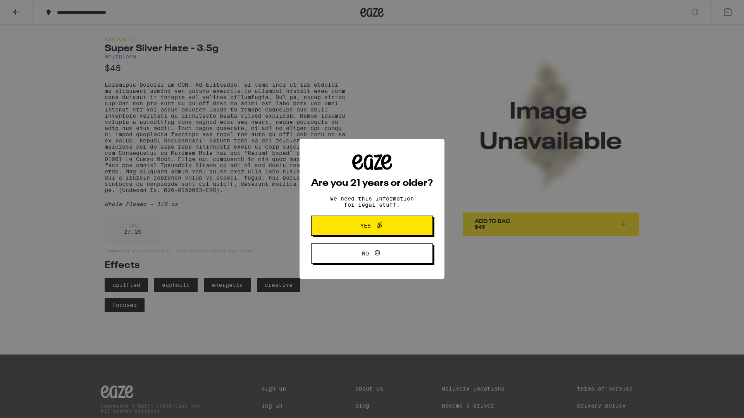 The height and width of the screenshot is (418, 744). I want to click on span: No, so click(365, 254).